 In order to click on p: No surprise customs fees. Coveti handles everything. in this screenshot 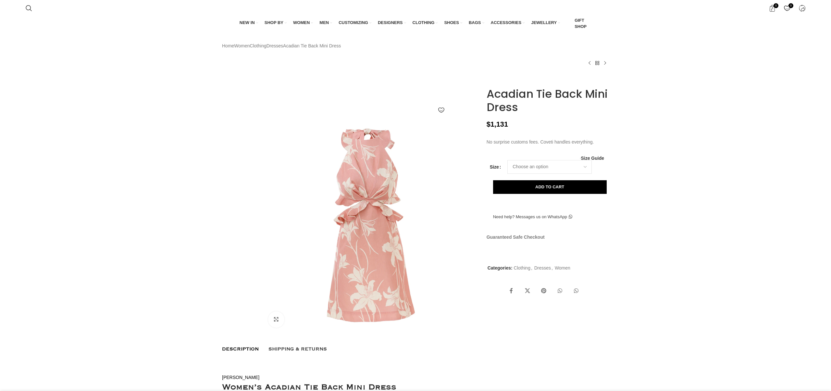, I will do `click(548, 142)`.